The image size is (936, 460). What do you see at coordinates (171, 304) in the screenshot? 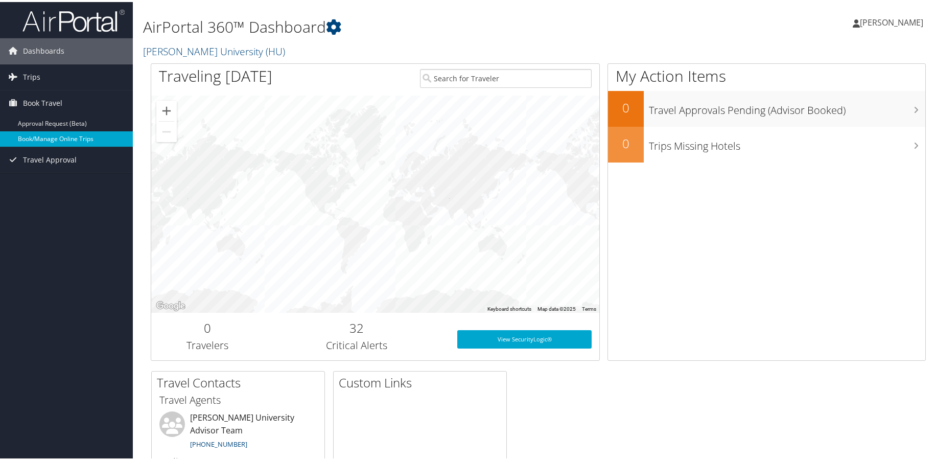
I see `a: Open this area in Google Maps (opens a new window)` at bounding box center [171, 304].